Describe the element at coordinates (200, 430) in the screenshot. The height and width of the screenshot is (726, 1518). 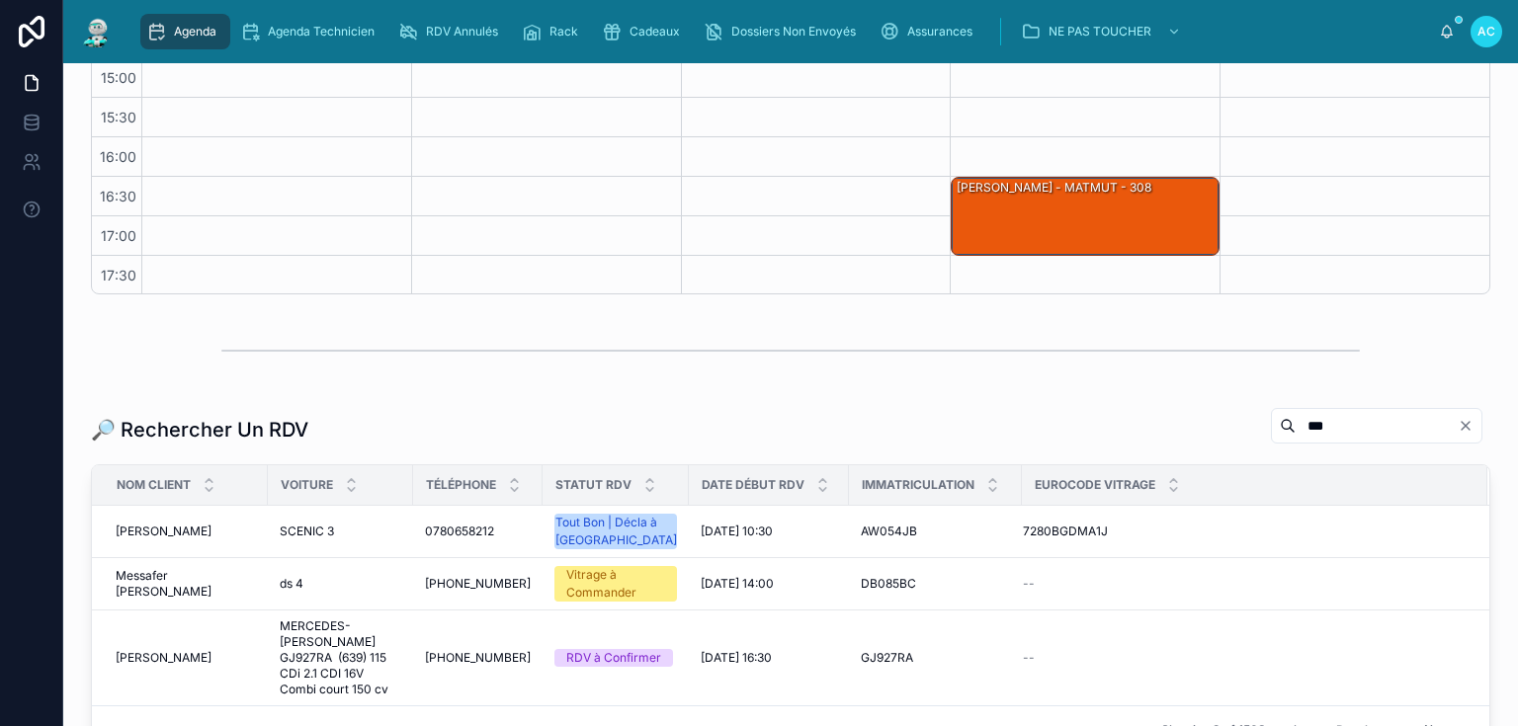
I see `h1: 🔎 Rechercher Un RDV` at that location.